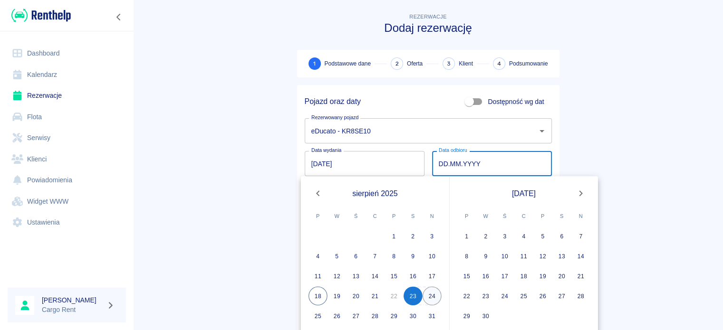 This screenshot has width=723, height=330. Describe the element at coordinates (486, 236) in the screenshot. I see `button: 2` at that location.